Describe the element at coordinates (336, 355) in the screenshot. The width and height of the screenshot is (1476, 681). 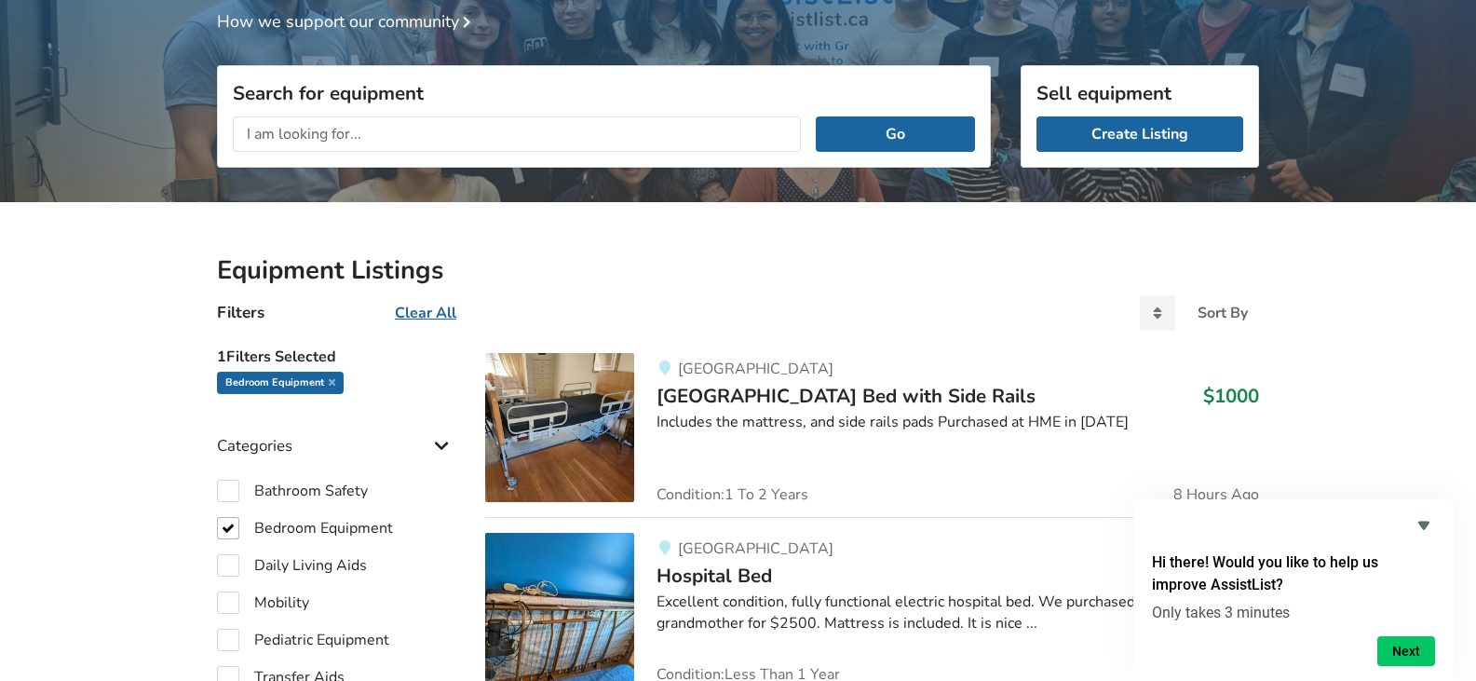
I see `h5: 1 Filters Selected` at that location.